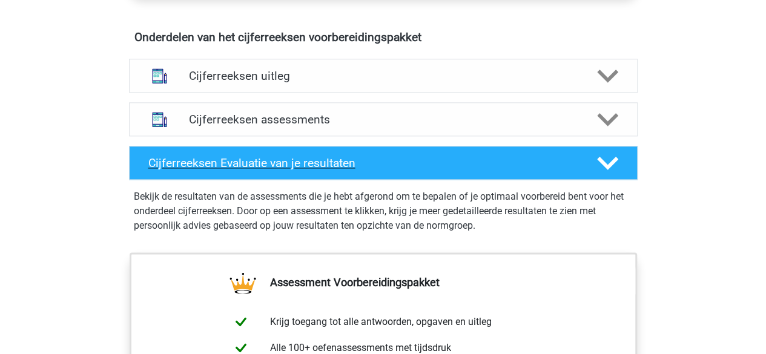  I want to click on h4: Cijferreeksen Evaluatie van je resultaten, so click(363, 163).